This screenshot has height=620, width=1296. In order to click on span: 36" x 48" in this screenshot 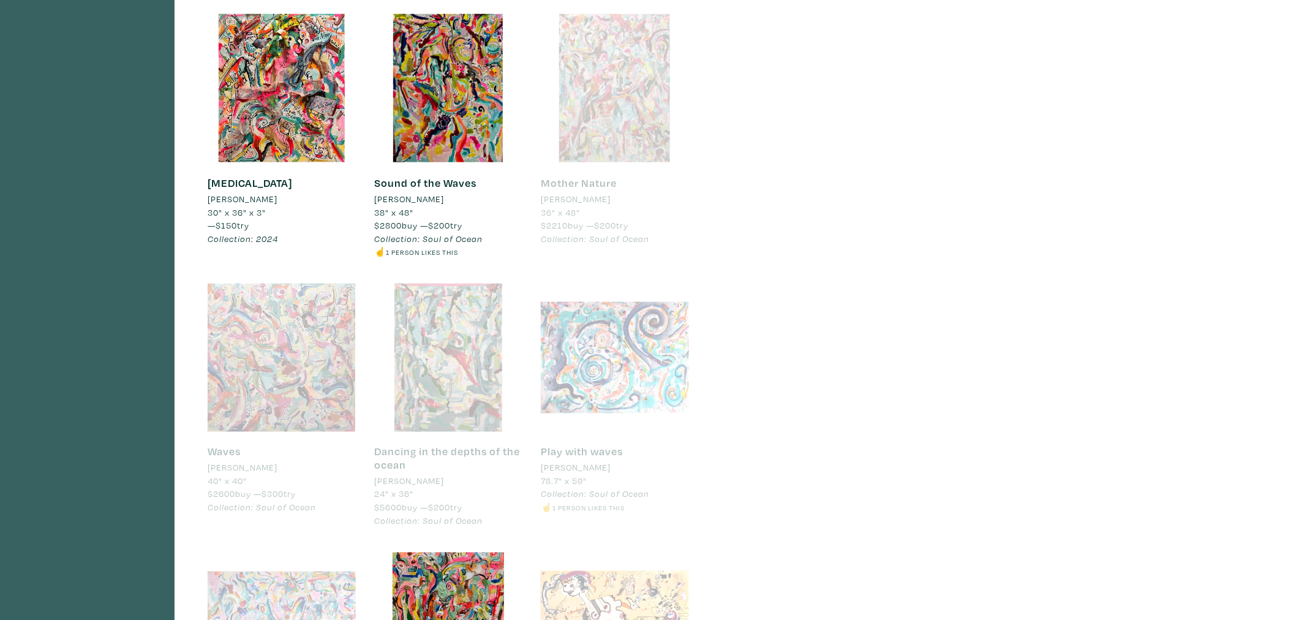, I will do `click(561, 212)`.